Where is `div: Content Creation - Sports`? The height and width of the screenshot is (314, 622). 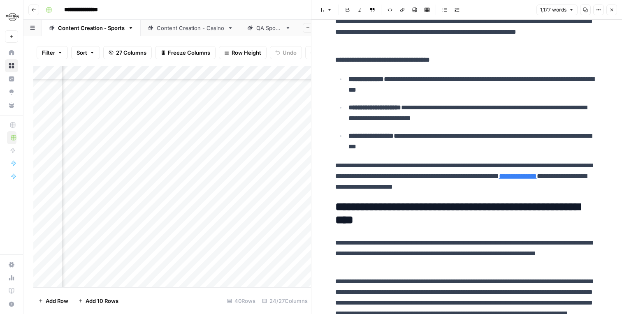
div: Content Creation - Sports is located at coordinates (91, 28).